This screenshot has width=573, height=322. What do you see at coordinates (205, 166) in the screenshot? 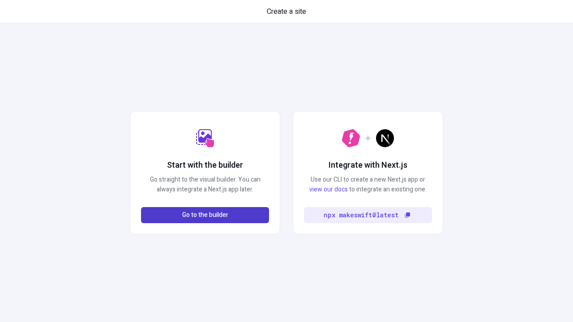
I see `h2: Start with the builder` at bounding box center [205, 166].